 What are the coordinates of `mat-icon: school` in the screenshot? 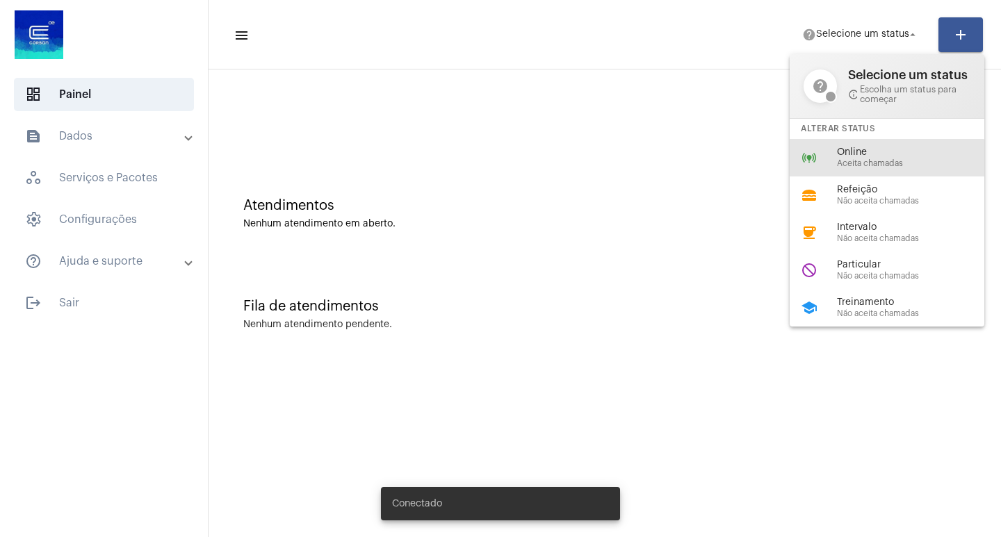 It's located at (809, 308).